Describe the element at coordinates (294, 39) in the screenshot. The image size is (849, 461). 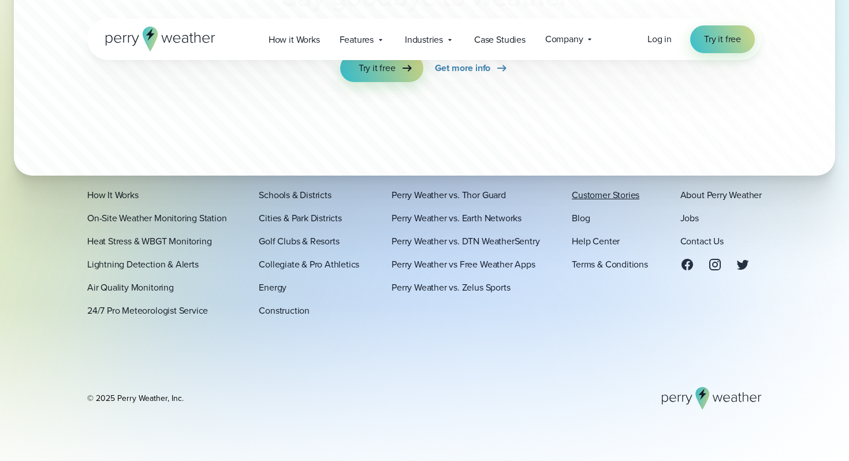
I see `a: How it Works` at that location.